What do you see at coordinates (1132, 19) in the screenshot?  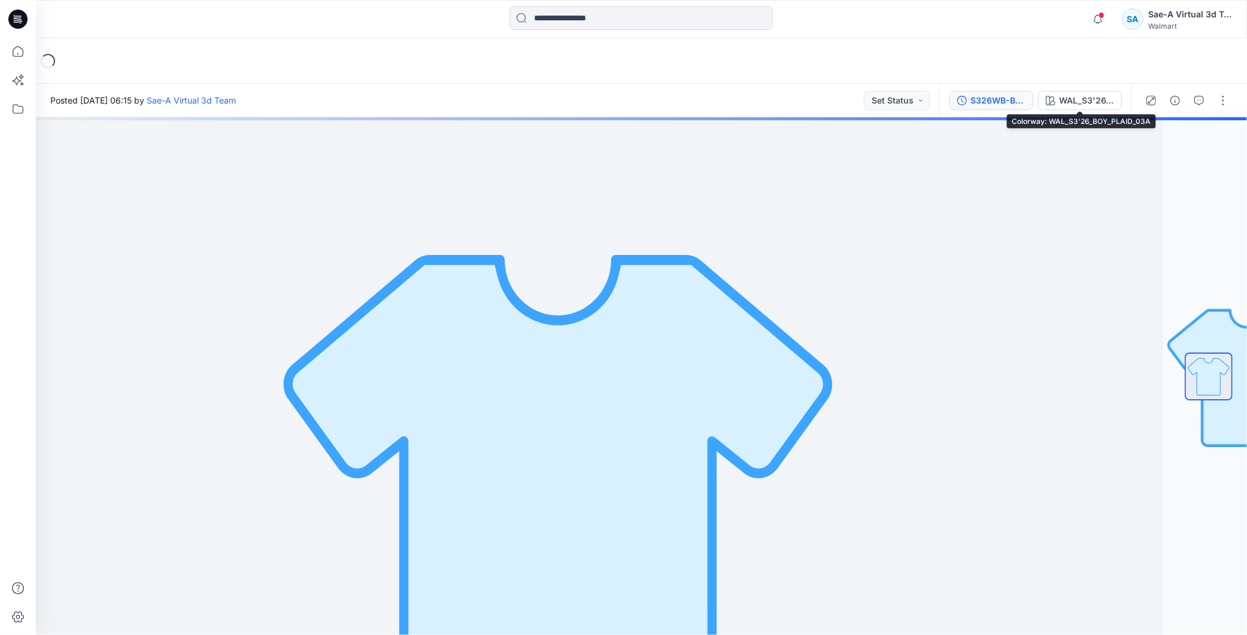 I see `div: SA` at bounding box center [1132, 19].